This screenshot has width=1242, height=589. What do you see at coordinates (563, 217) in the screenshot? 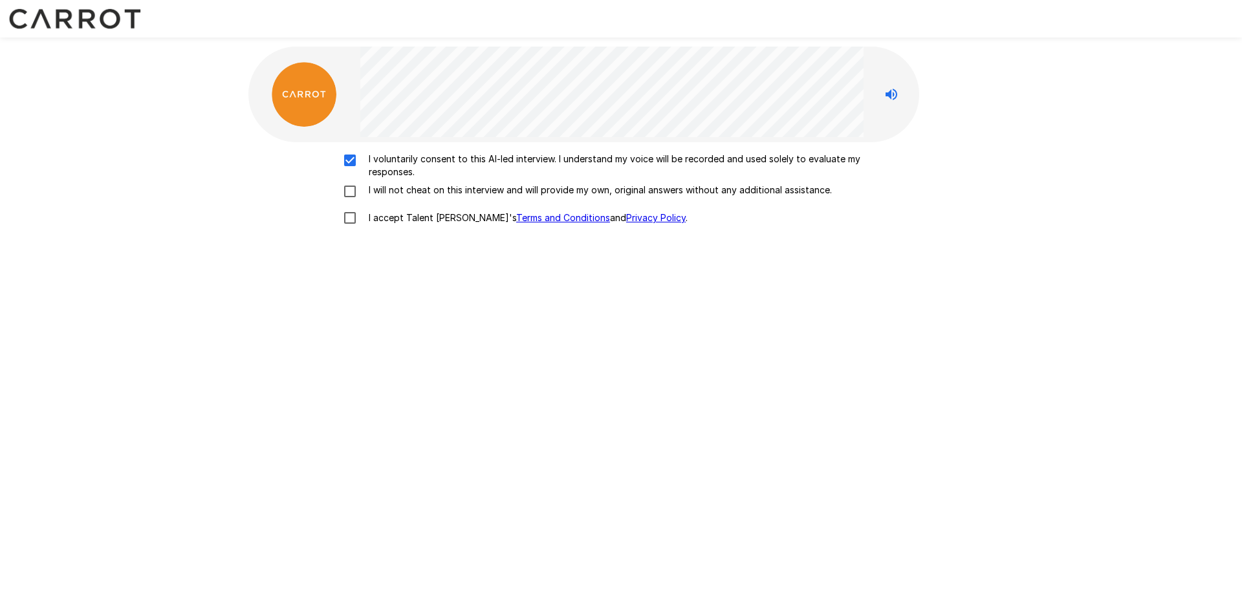
I see `a: Terms and Conditions` at bounding box center [563, 217].